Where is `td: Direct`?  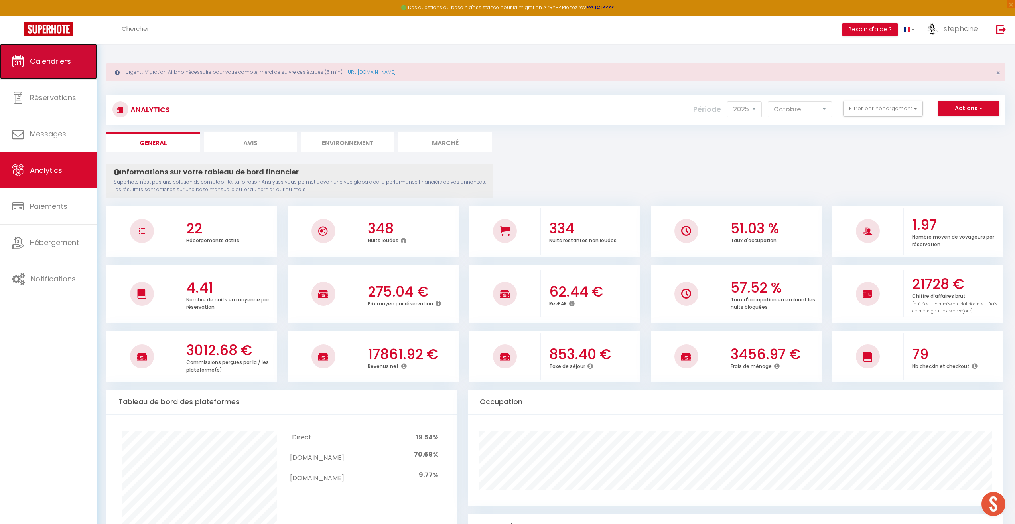 td: Direct is located at coordinates (317, 437).